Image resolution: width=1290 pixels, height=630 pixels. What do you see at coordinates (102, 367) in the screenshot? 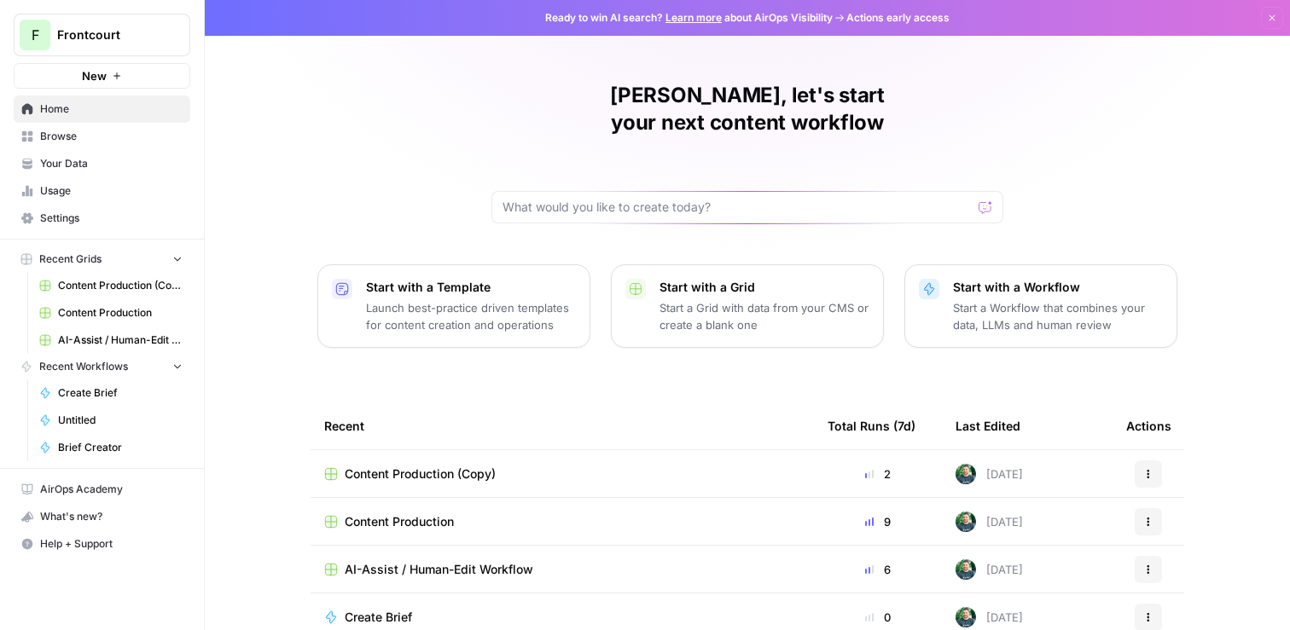
I see `button: Recent Workflows` at bounding box center [102, 367].